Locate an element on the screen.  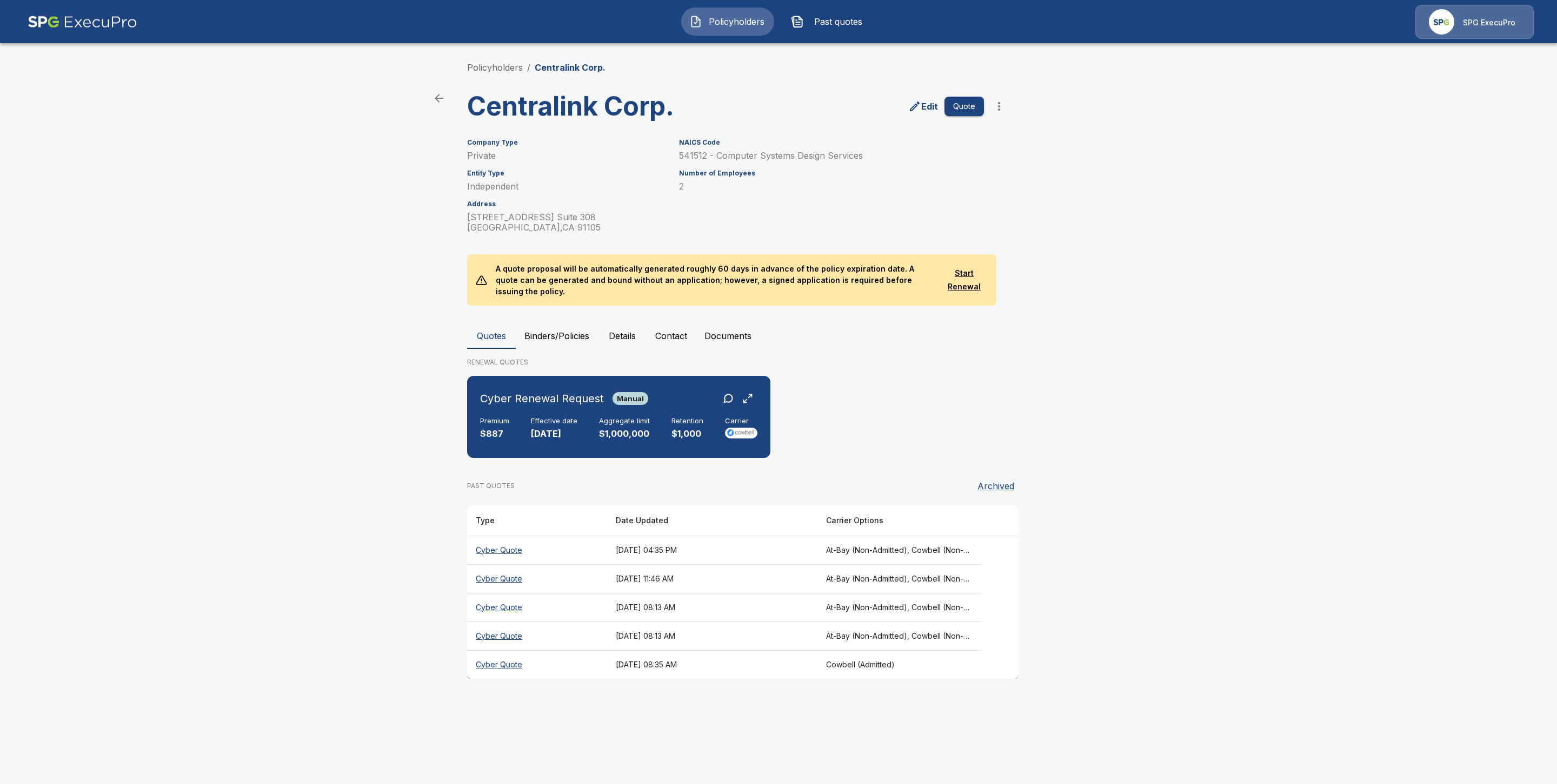
button: Past quotes IconPast quotes is located at coordinates (829, 22).